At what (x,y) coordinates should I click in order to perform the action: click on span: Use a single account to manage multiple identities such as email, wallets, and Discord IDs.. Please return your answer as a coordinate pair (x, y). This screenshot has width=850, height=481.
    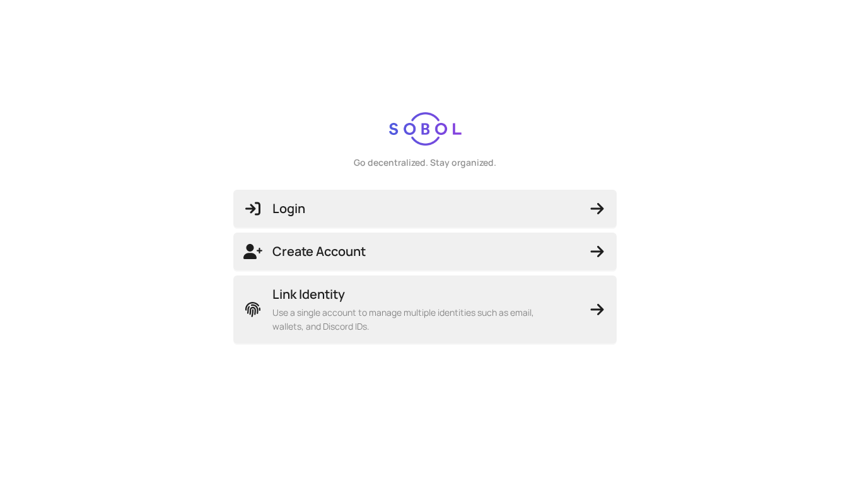
    Looking at the image, I should click on (417, 320).